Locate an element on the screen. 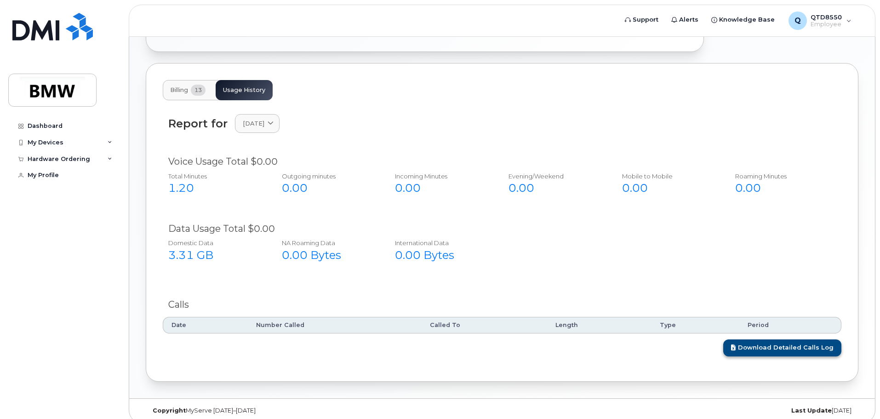  div: Data Usage Total $0.00 is located at coordinates (502, 229).